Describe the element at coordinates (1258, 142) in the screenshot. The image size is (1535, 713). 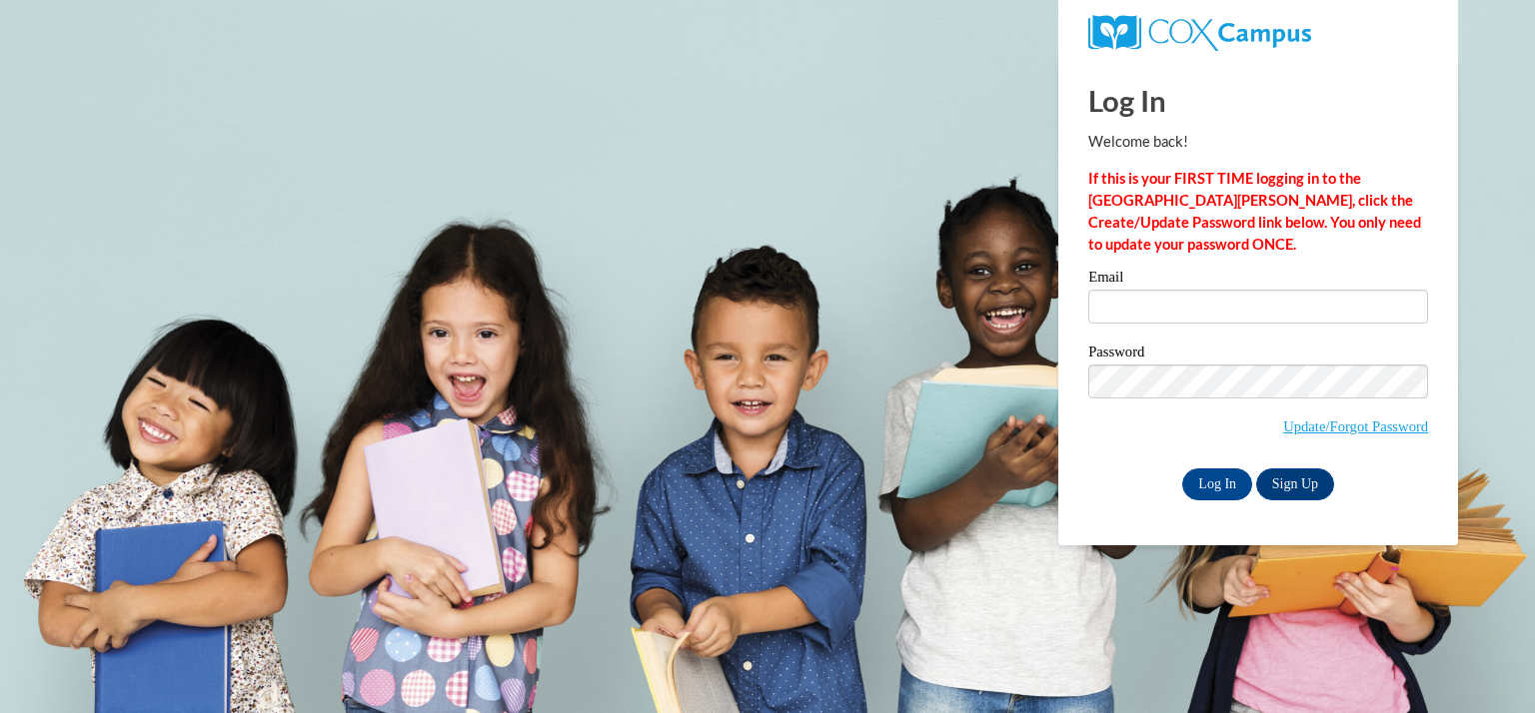
I see `p: Welcome back!` at that location.